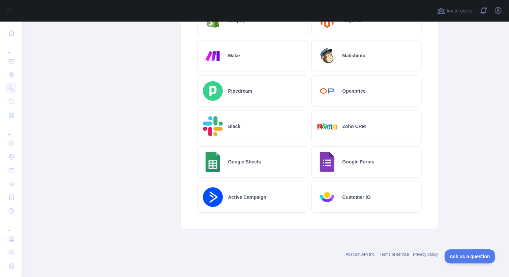  Describe the element at coordinates (426, 255) in the screenshot. I see `a: Privacy policy` at that location.